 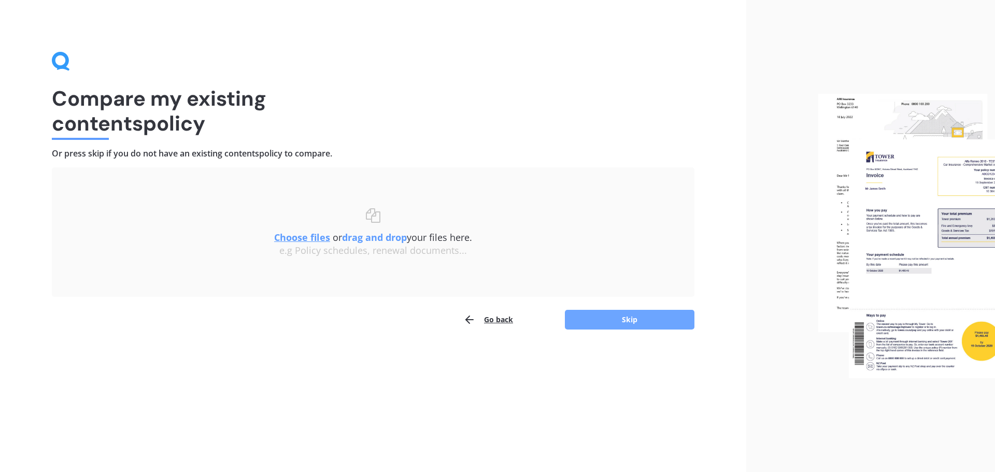 What do you see at coordinates (906, 236) in the screenshot?
I see `img: files.webp` at bounding box center [906, 236].